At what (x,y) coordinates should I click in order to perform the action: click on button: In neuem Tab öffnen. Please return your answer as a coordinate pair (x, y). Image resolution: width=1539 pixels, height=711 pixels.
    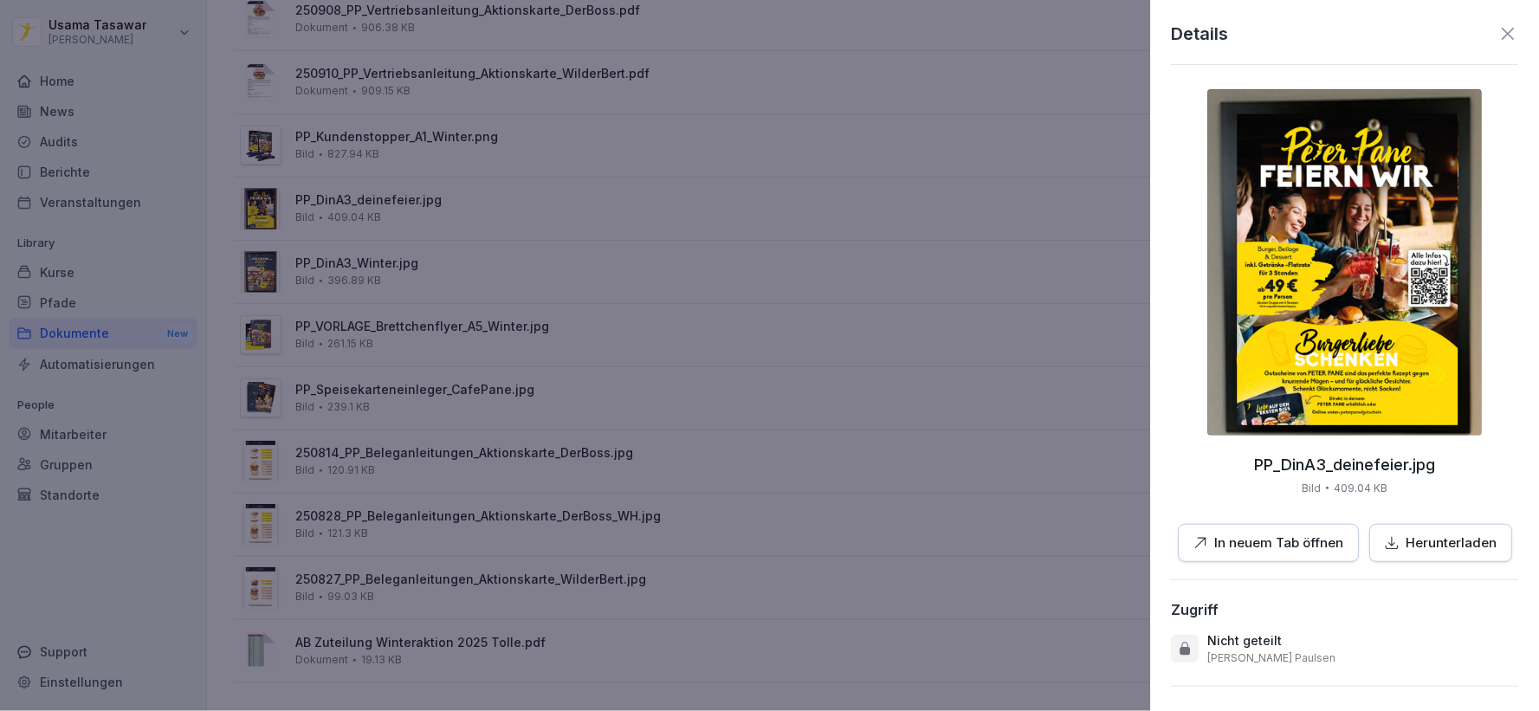
    Looking at the image, I should click on (1269, 543).